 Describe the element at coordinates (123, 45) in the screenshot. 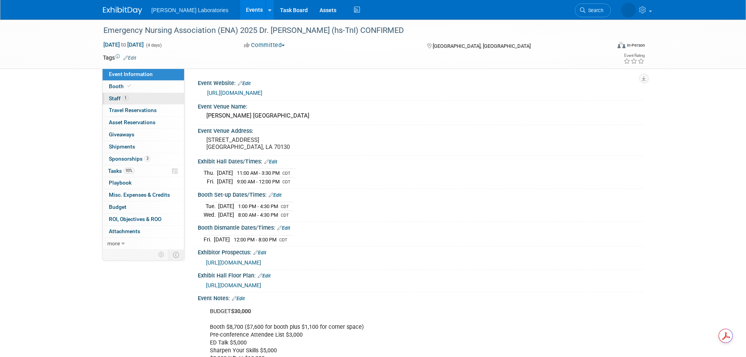

I see `span: to` at that location.